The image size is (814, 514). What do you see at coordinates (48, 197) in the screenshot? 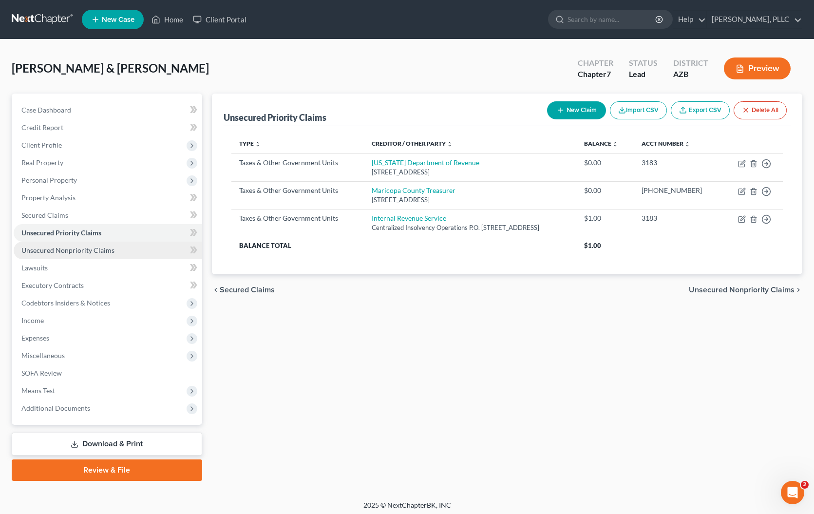
I see `span: Property Analysis` at bounding box center [48, 197].